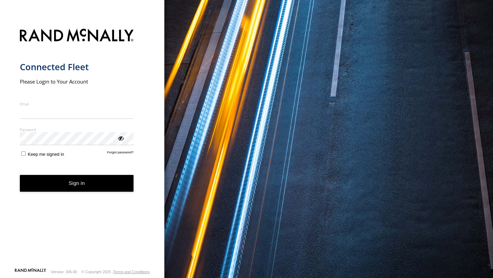 The width and height of the screenshot is (493, 278). I want to click on button: Sign in, so click(77, 183).